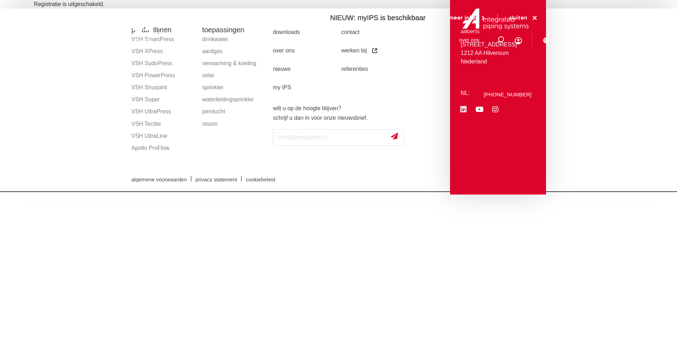 The width and height of the screenshot is (677, 338). Describe the element at coordinates (462, 18) in the screenshot. I see `span: meer info` at that location.